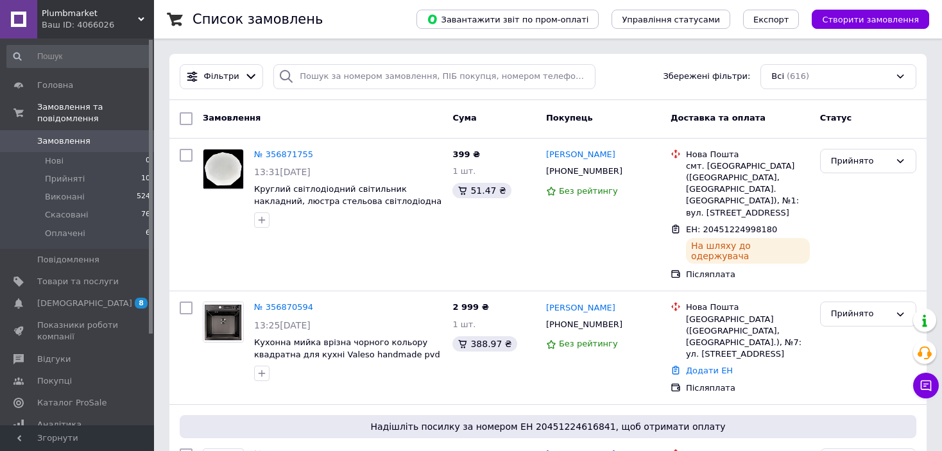 This screenshot has height=451, width=942. What do you see at coordinates (55, 85) in the screenshot?
I see `span: Головна` at bounding box center [55, 85].